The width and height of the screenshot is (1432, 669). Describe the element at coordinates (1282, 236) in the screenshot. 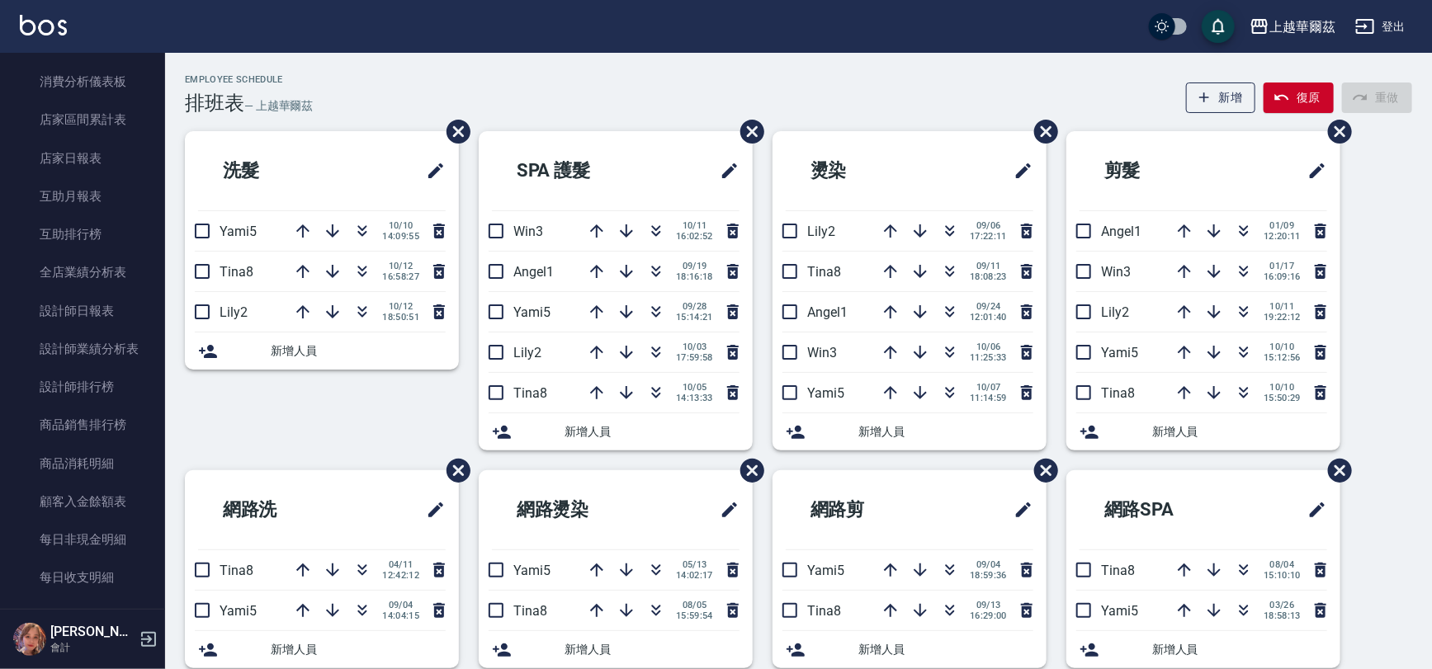

I see `span: 12:20:11` at that location.